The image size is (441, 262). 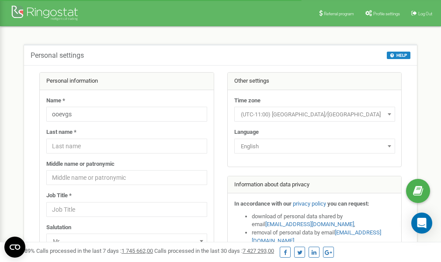 I want to click on li: download of personal data shared by email ,, so click(x=324, y=220).